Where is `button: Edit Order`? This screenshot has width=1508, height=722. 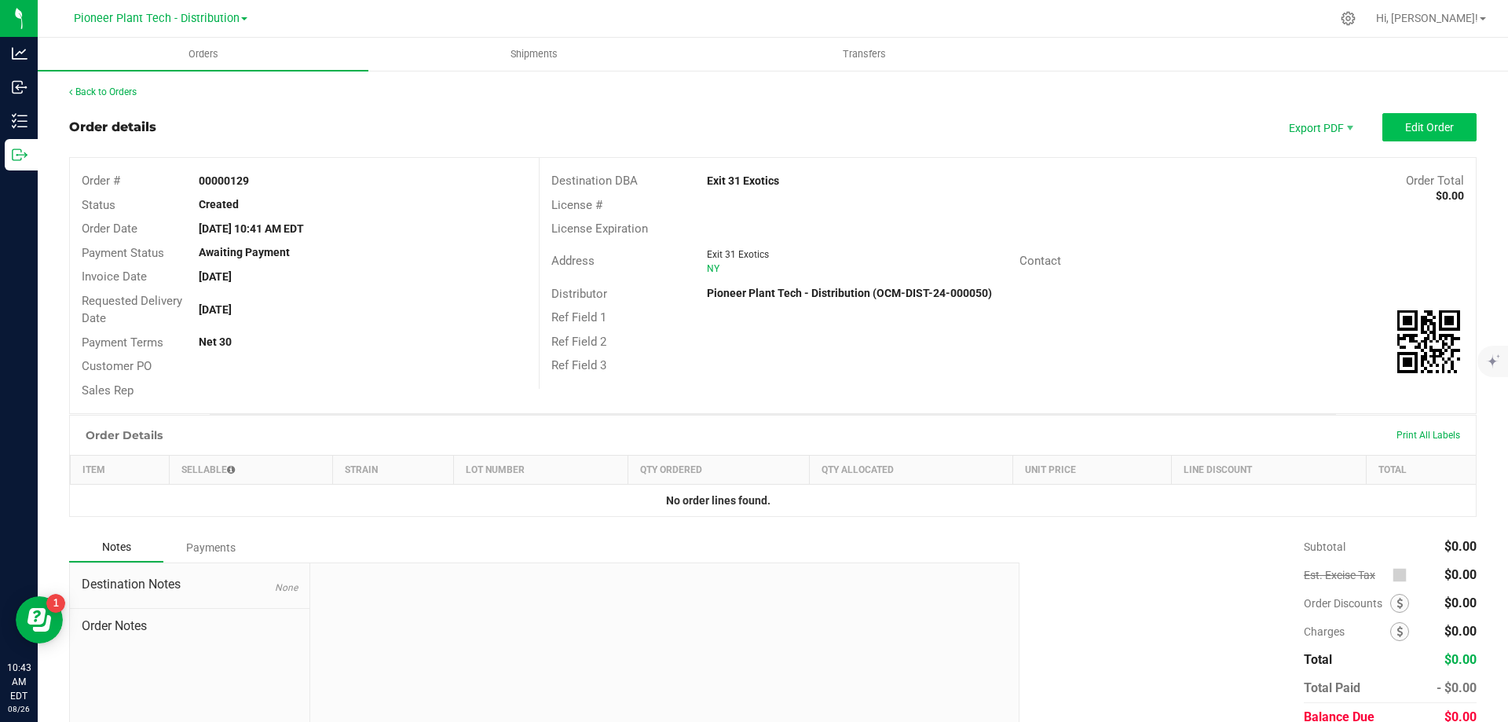
button: Edit Order is located at coordinates (1429, 127).